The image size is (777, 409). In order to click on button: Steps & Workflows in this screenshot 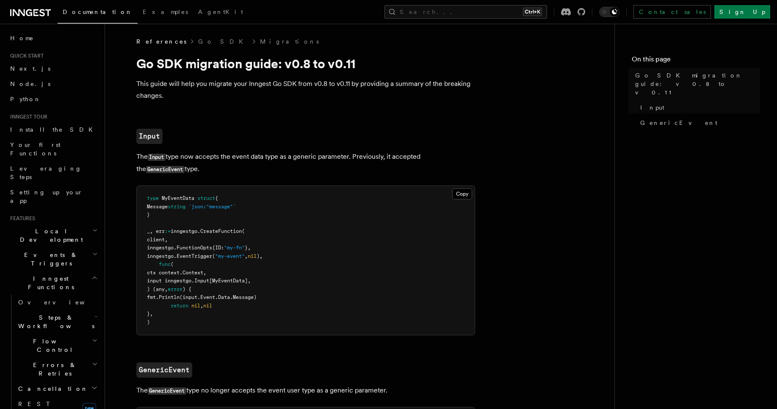, I will do `click(57, 322)`.